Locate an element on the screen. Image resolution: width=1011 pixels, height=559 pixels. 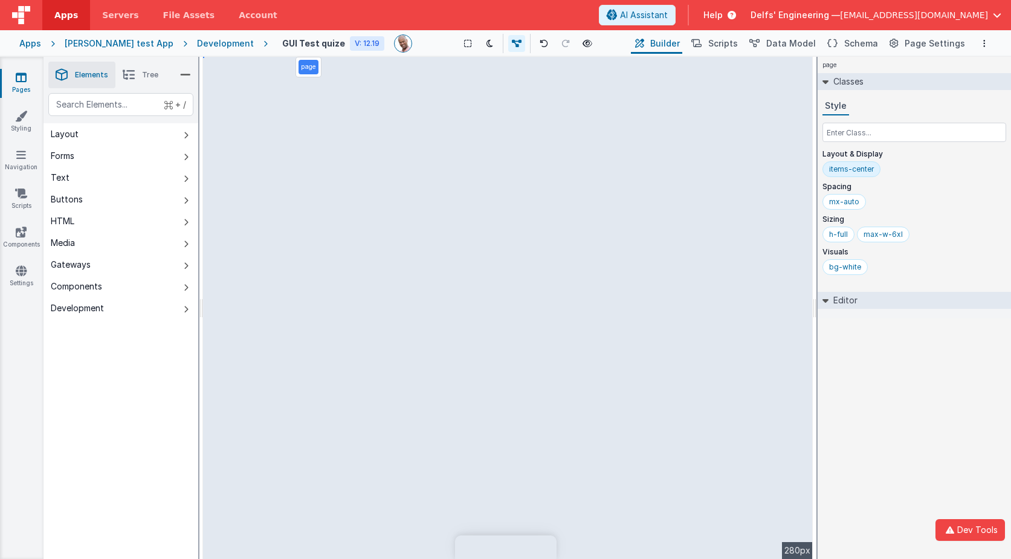
button: Gateways is located at coordinates (121, 265).